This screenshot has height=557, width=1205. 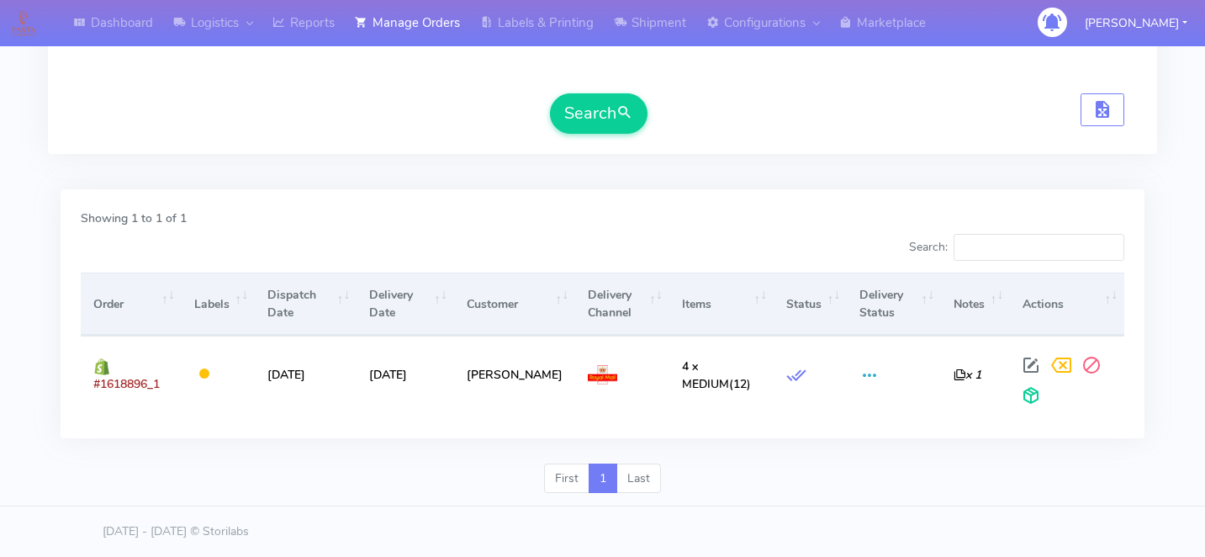 What do you see at coordinates (404, 304) in the screenshot?
I see `th: Delivery Date: activate to sort column ascending` at bounding box center [404, 304].